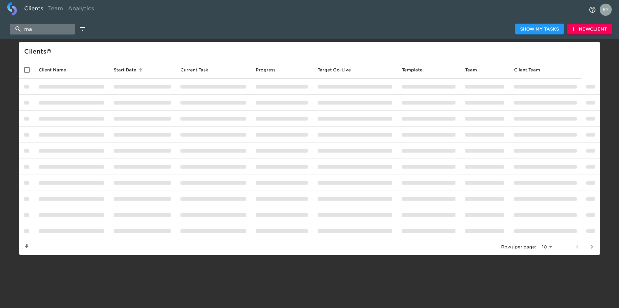 The height and width of the screenshot is (308, 619). I want to click on button: NewClient, so click(589, 29).